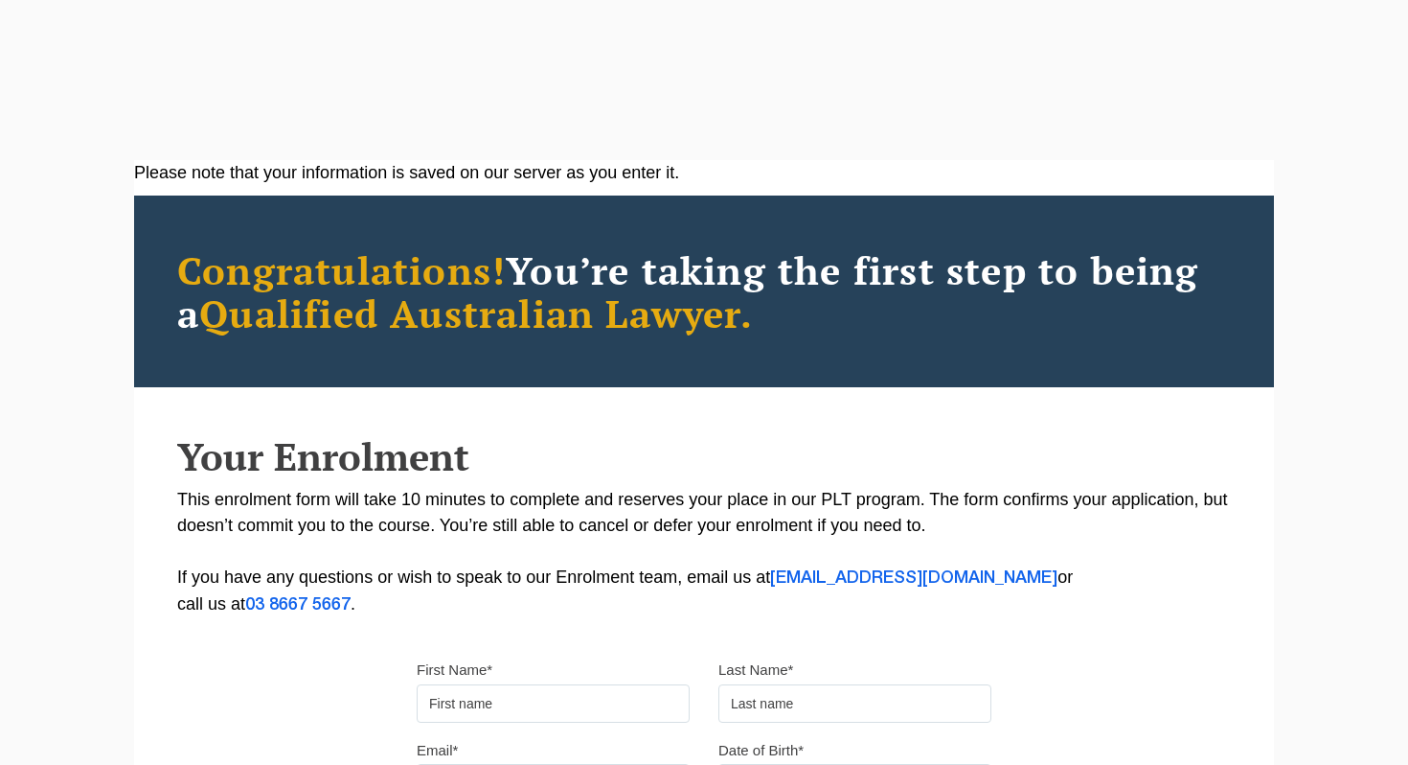 The image size is (1408, 765). I want to click on label: Last Name*, so click(756, 670).